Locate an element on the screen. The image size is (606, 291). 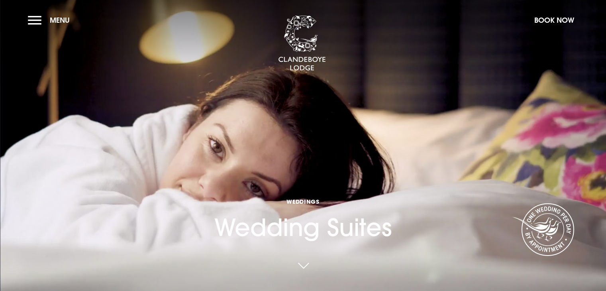
span: Weddings is located at coordinates (303, 201).